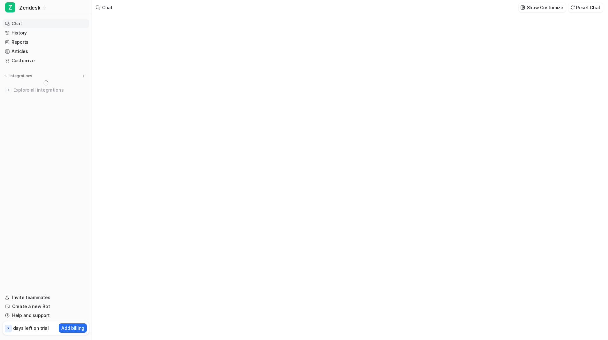 Image resolution: width=608 pixels, height=340 pixels. What do you see at coordinates (542, 7) in the screenshot?
I see `button: Show Customize` at bounding box center [542, 7].